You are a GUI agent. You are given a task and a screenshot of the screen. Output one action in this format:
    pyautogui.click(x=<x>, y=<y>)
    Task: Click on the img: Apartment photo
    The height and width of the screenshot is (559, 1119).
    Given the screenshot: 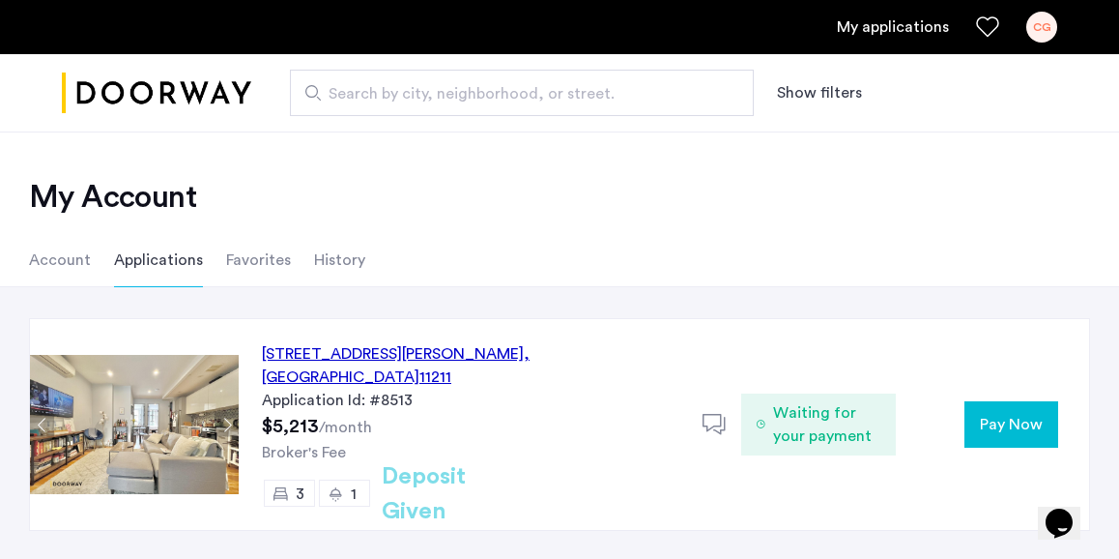 What is the action you would take?
    pyautogui.click(x=134, y=424)
    